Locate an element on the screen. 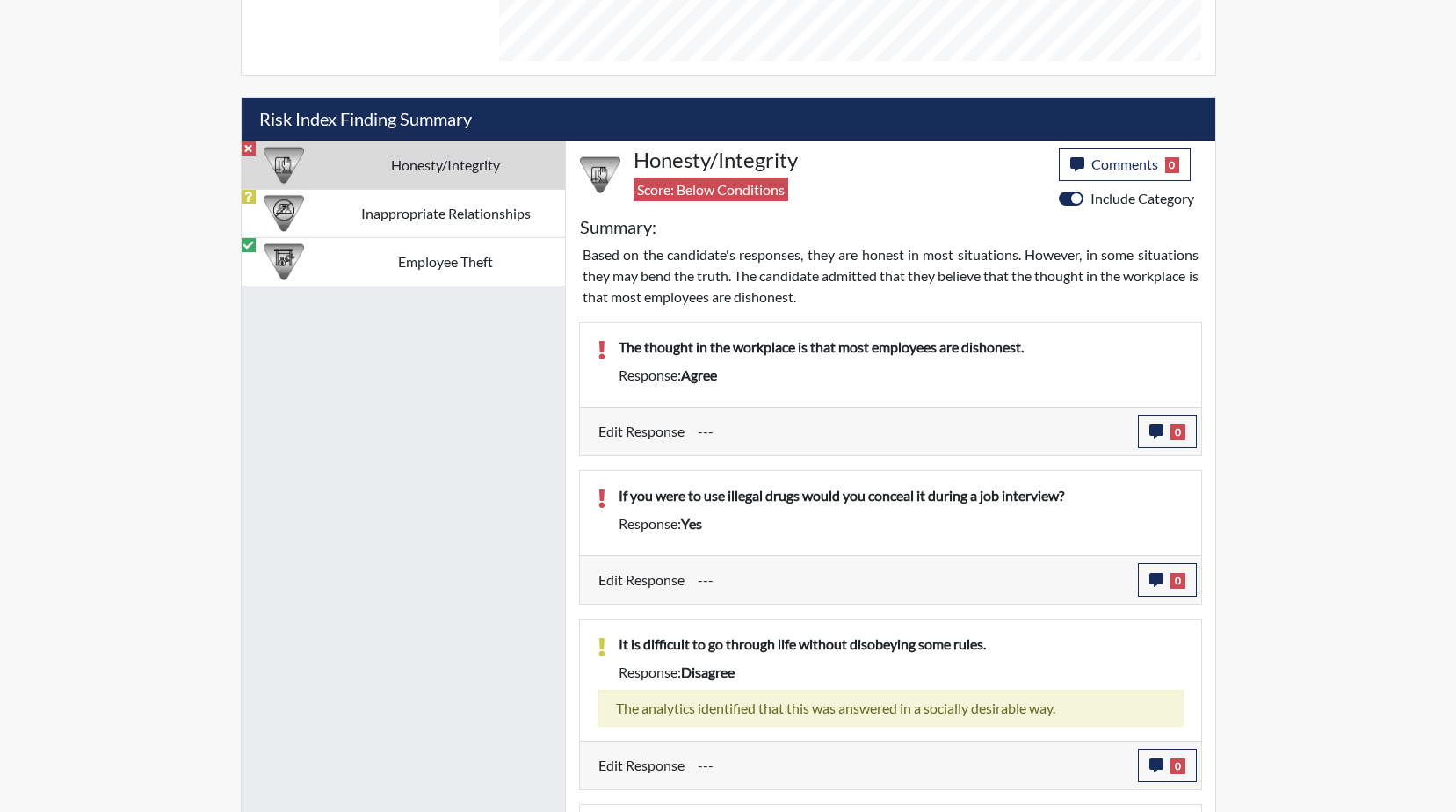  label: Include Category is located at coordinates (1142, 199).